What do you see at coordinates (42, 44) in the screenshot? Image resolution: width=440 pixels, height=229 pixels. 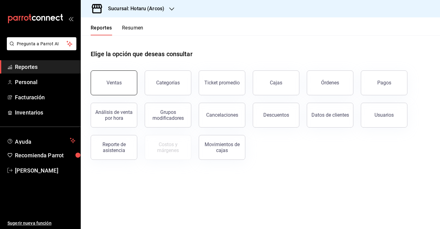 I see `button: Pregunta a Parrot AI` at bounding box center [42, 44].